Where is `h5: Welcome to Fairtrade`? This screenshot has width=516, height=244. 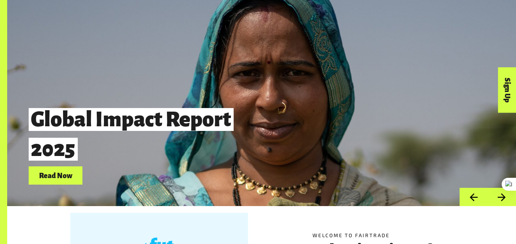 h5: Welcome to Fairtrade is located at coordinates (383, 235).